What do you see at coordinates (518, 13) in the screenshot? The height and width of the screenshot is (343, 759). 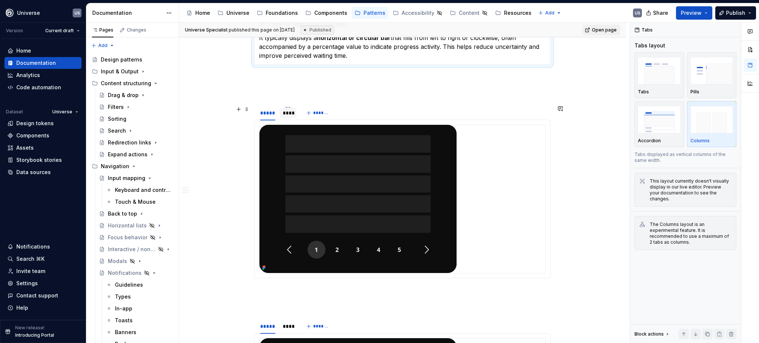 I see `div: Resources` at bounding box center [518, 13].